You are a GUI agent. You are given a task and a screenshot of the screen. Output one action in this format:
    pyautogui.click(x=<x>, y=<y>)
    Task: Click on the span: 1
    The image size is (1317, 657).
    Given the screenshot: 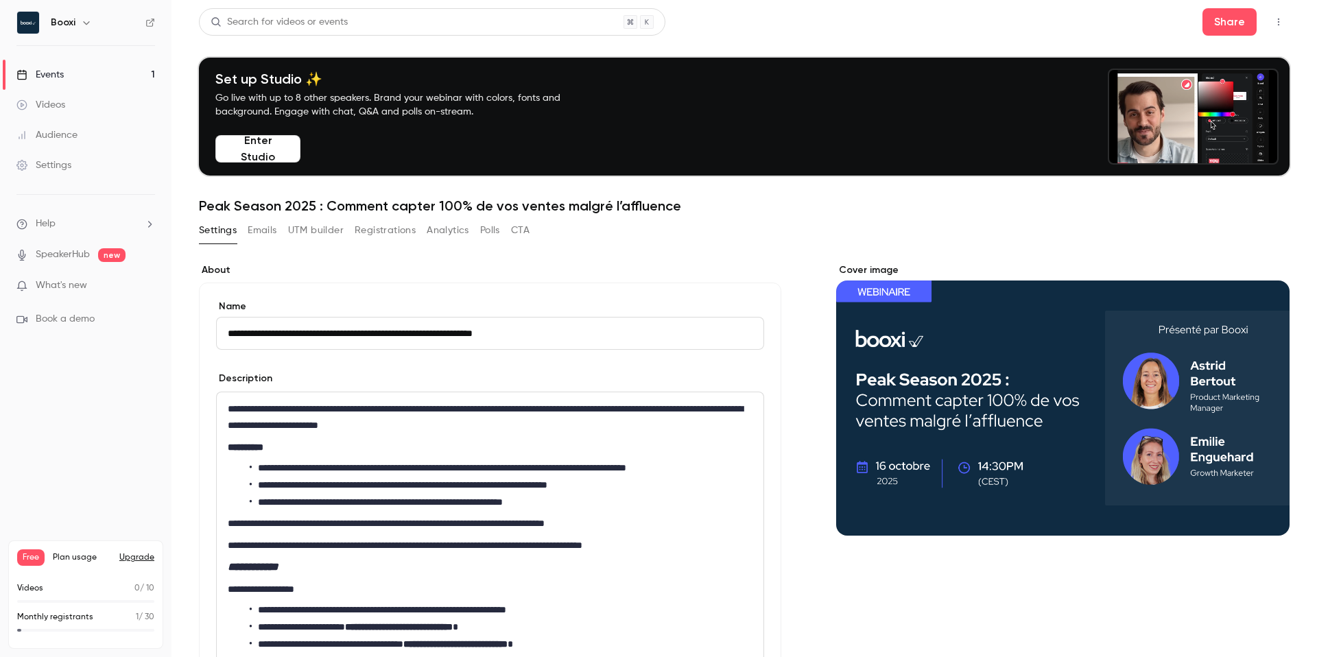 What is the action you would take?
    pyautogui.click(x=137, y=617)
    